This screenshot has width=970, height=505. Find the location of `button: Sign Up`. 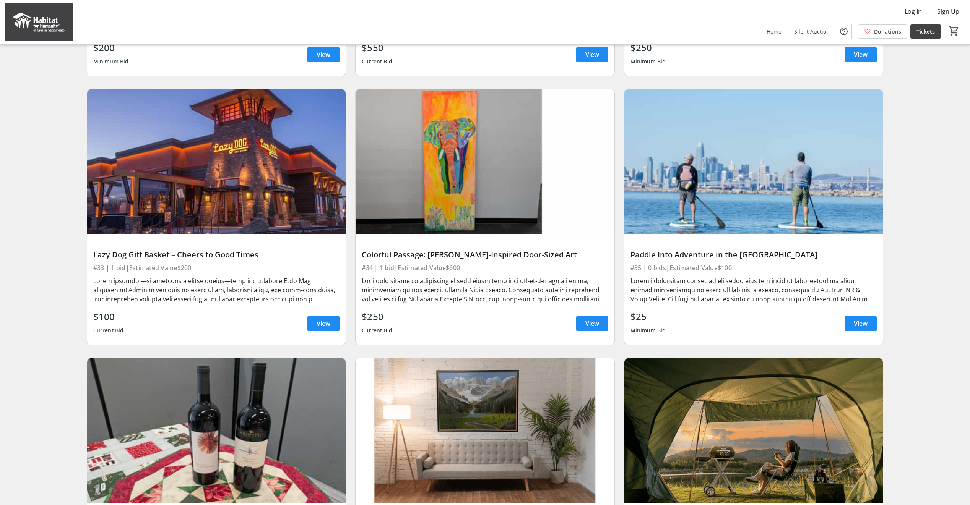

button: Sign Up is located at coordinates (948, 11).